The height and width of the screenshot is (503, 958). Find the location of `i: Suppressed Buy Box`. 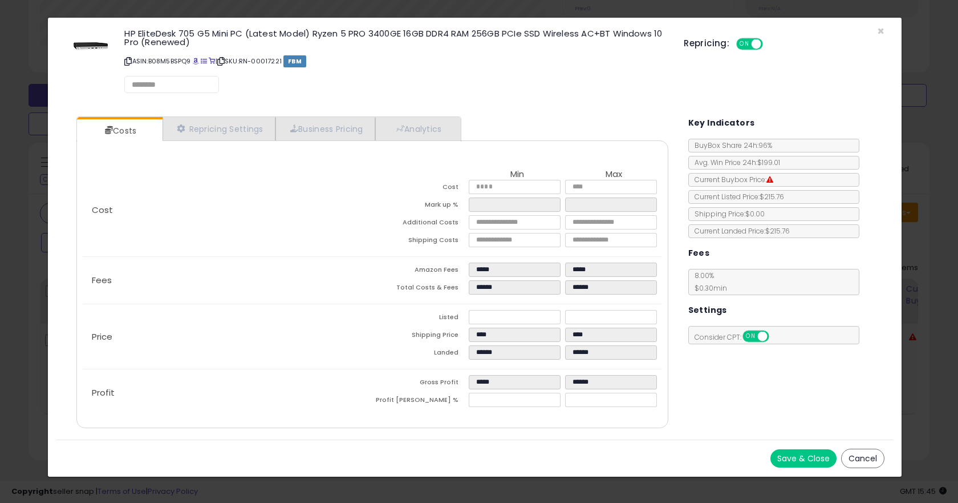

i: Suppressed Buy Box is located at coordinates (770, 180).